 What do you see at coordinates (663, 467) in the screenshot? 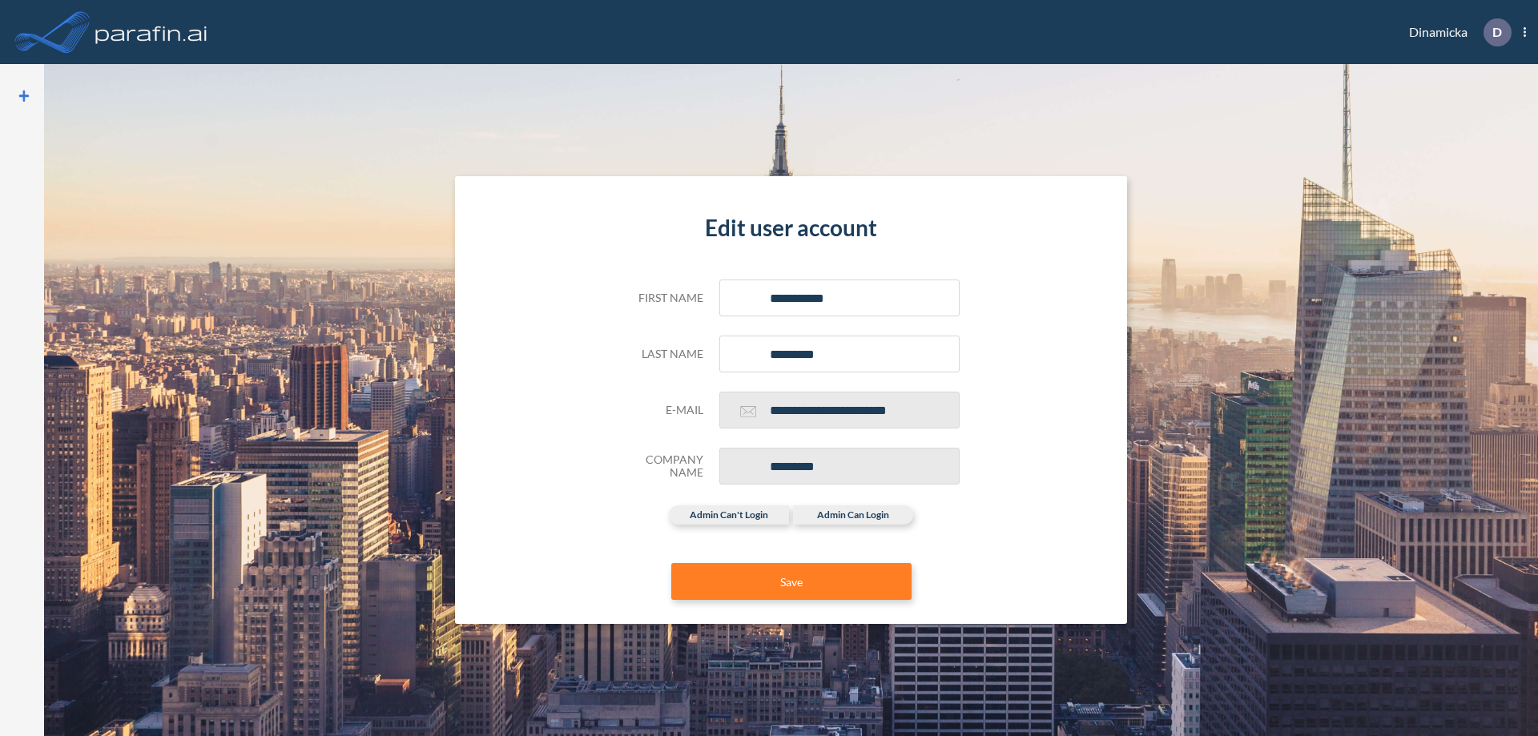
I see `h5: Company Name` at bounding box center [663, 467].